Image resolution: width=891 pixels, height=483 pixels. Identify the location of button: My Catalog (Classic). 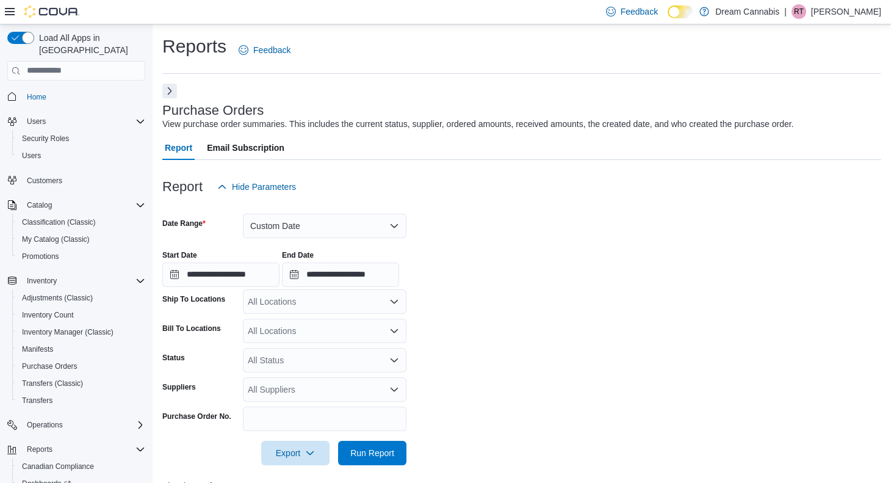
(81, 239).